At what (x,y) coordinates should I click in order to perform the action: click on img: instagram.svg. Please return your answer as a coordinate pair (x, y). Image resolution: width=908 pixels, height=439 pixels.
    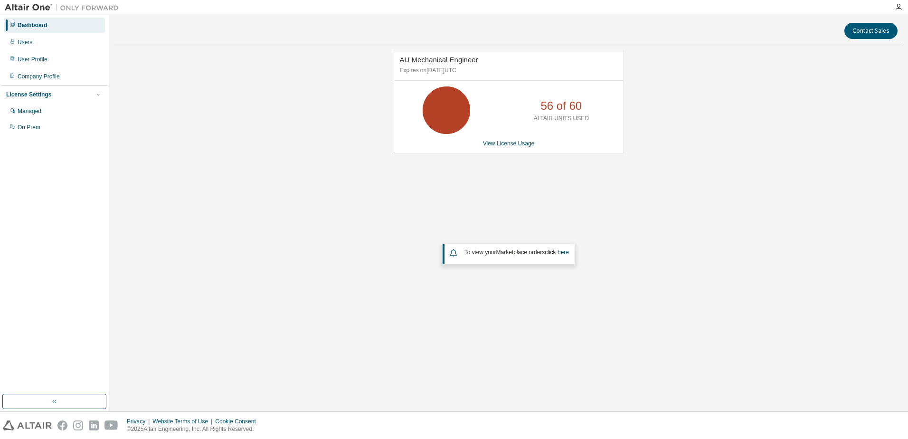
    Looking at the image, I should click on (78, 425).